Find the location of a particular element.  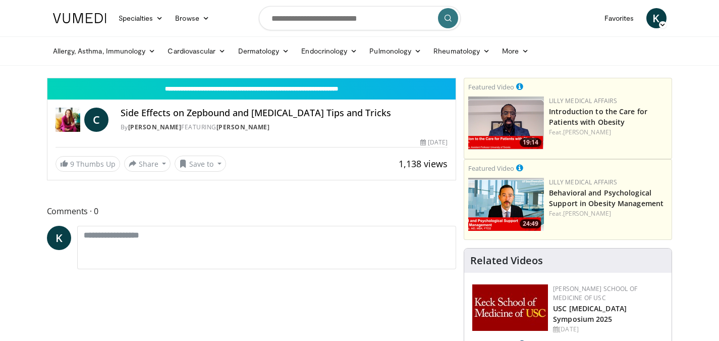

button: Save to is located at coordinates (200, 164).